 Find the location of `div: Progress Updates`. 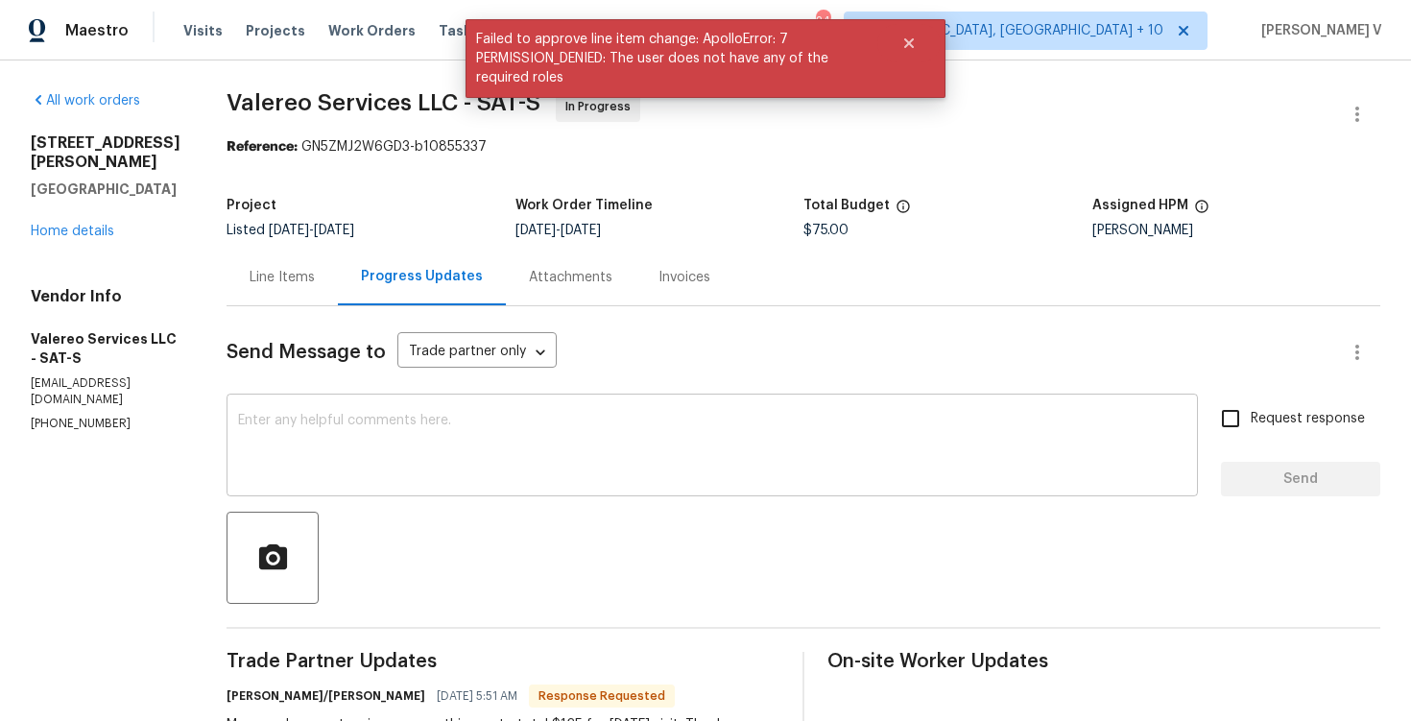

div: Progress Updates is located at coordinates (421, 276).